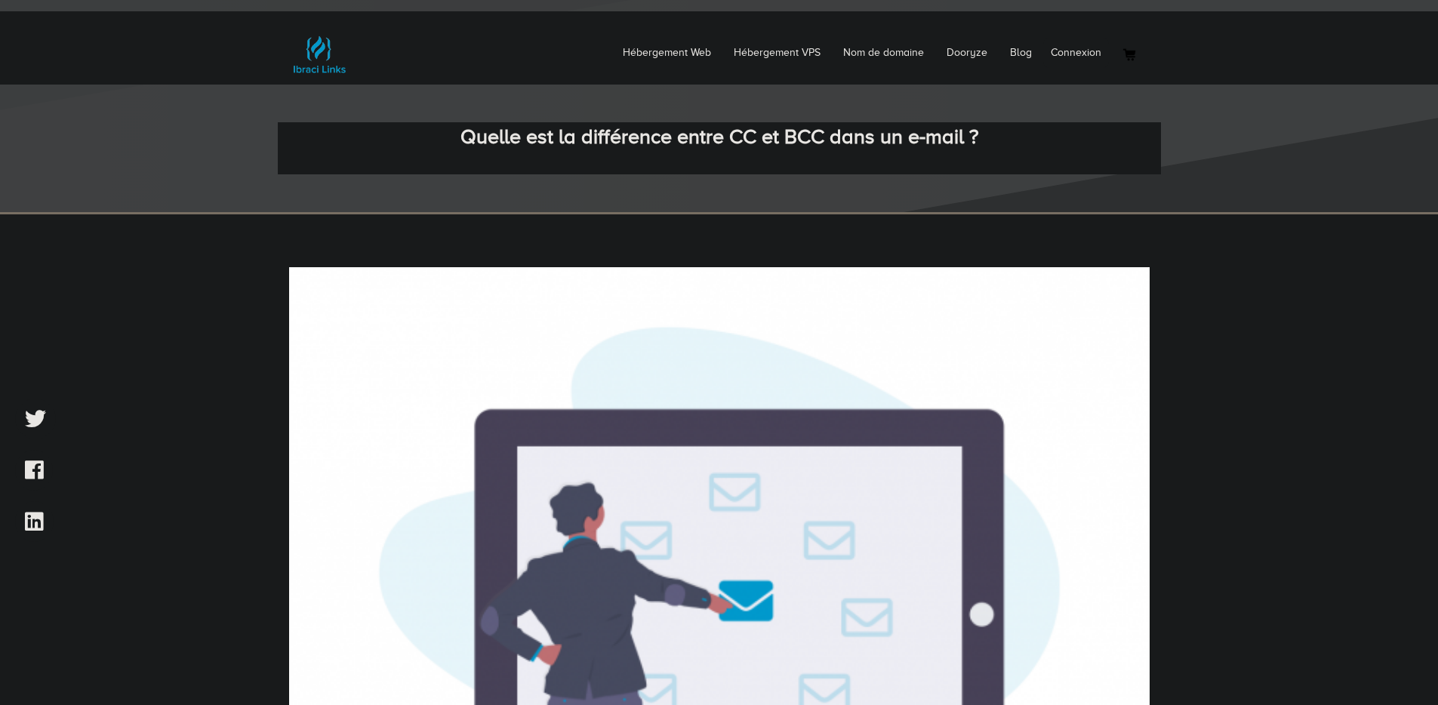  What do you see at coordinates (1076, 53) in the screenshot?
I see `a: Connexion` at bounding box center [1076, 53].